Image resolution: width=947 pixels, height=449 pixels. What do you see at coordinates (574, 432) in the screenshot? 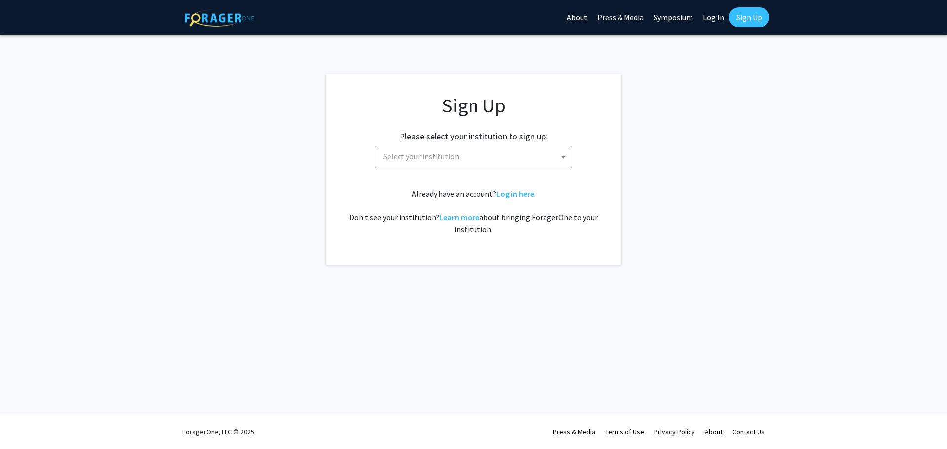
I see `a: Press & Media` at bounding box center [574, 432].